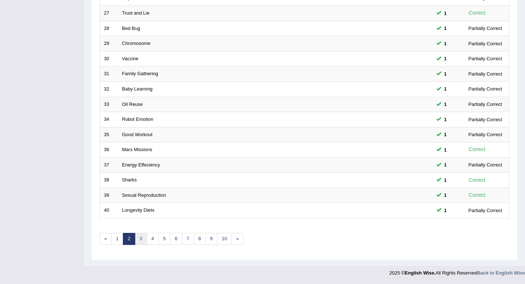 The height and width of the screenshot is (284, 525). Describe the element at coordinates (109, 59) in the screenshot. I see `td: 30` at that location.